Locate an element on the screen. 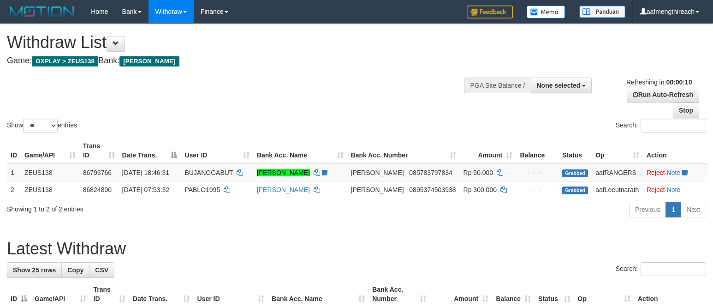 The image size is (713, 307). span: Copy is located at coordinates (75, 270).